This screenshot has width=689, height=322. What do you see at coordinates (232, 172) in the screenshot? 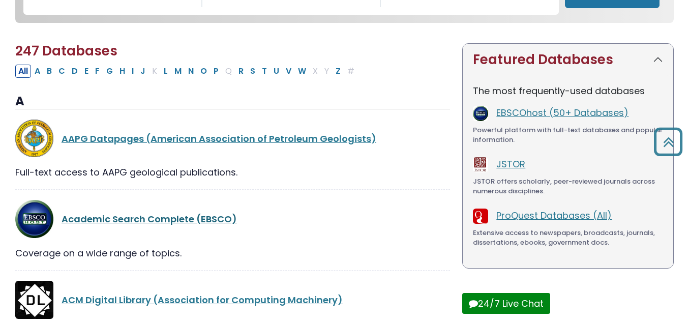
I see `div: Full-text access to AAPG geological publications.` at bounding box center [232, 172].